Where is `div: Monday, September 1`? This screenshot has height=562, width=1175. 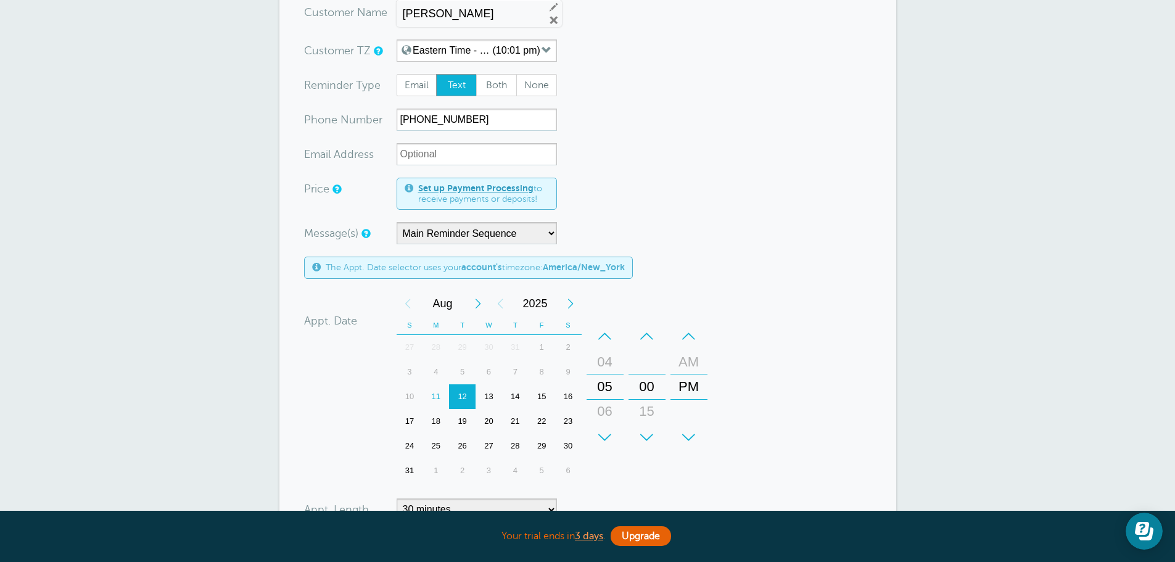
div: Monday, September 1 is located at coordinates (435, 471).